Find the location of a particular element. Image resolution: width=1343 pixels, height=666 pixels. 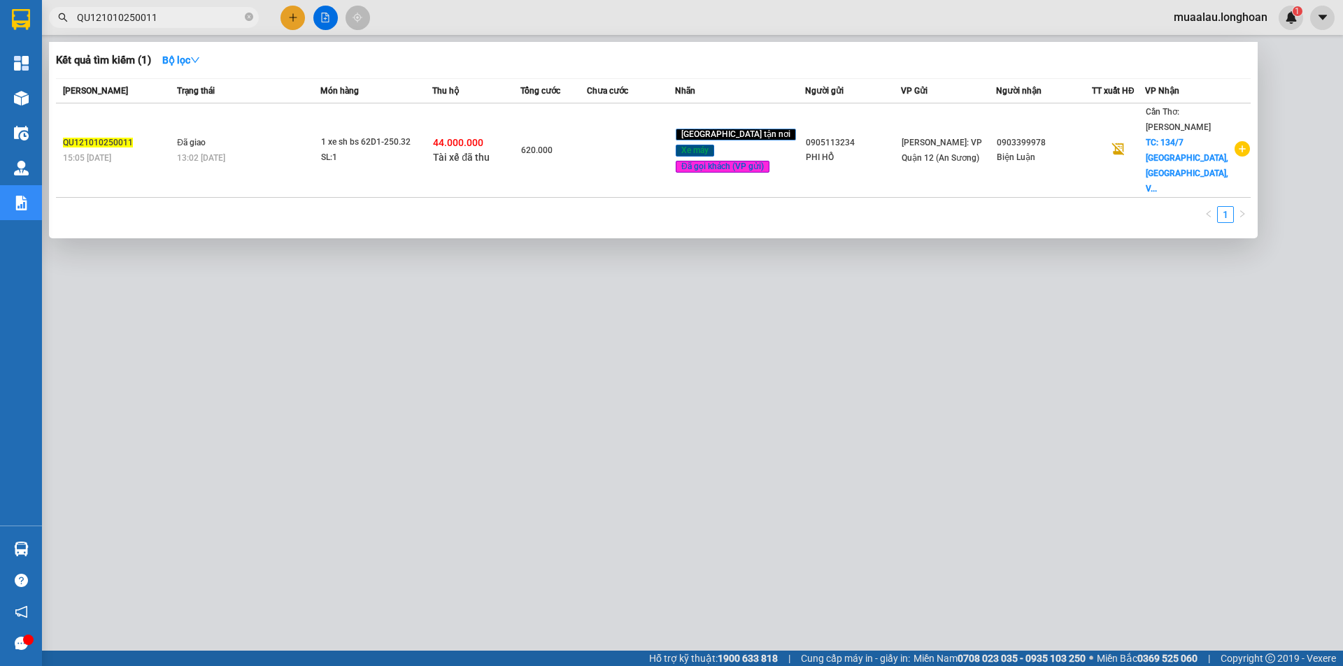

span: message is located at coordinates (21, 643).